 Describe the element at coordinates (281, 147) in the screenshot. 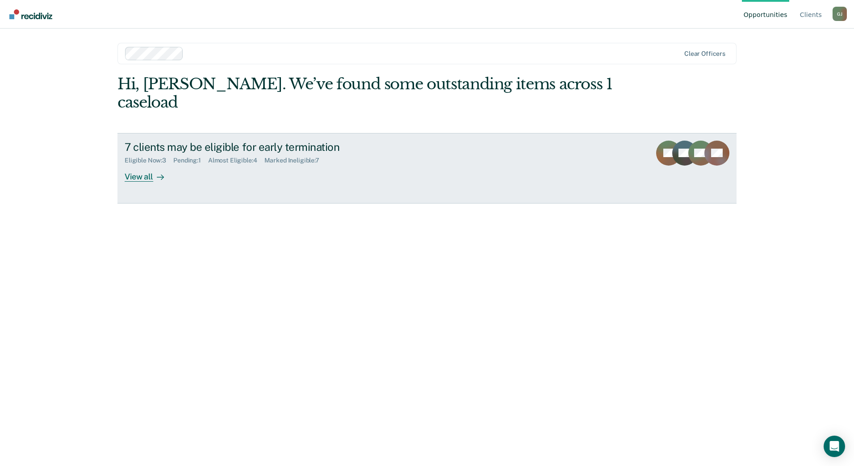

I see `div: 7 clients may be eligible for early termination` at that location.